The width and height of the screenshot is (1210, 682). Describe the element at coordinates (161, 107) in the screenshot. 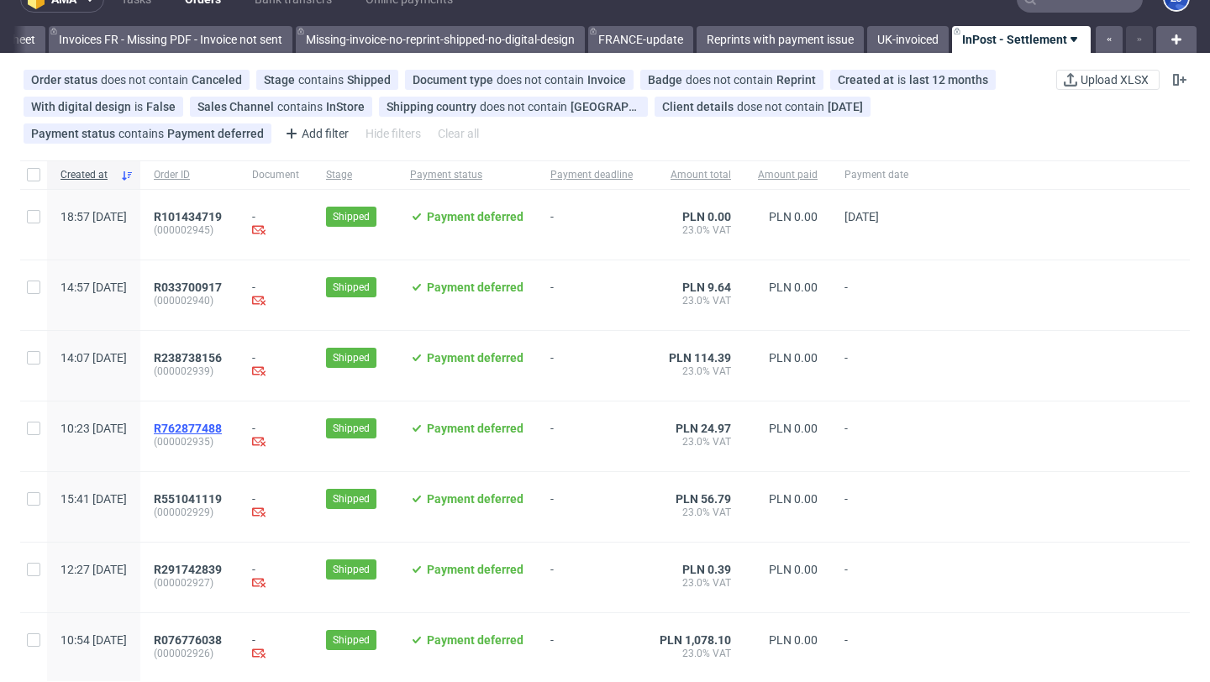

I see `div: False` at that location.